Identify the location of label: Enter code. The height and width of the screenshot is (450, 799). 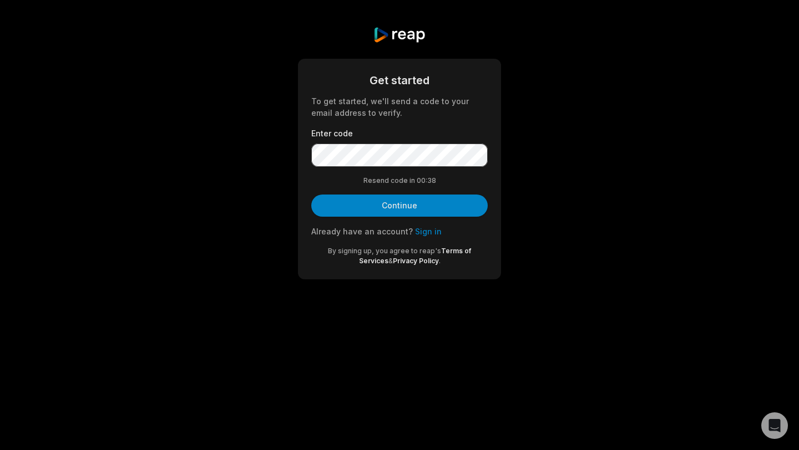
(399, 133).